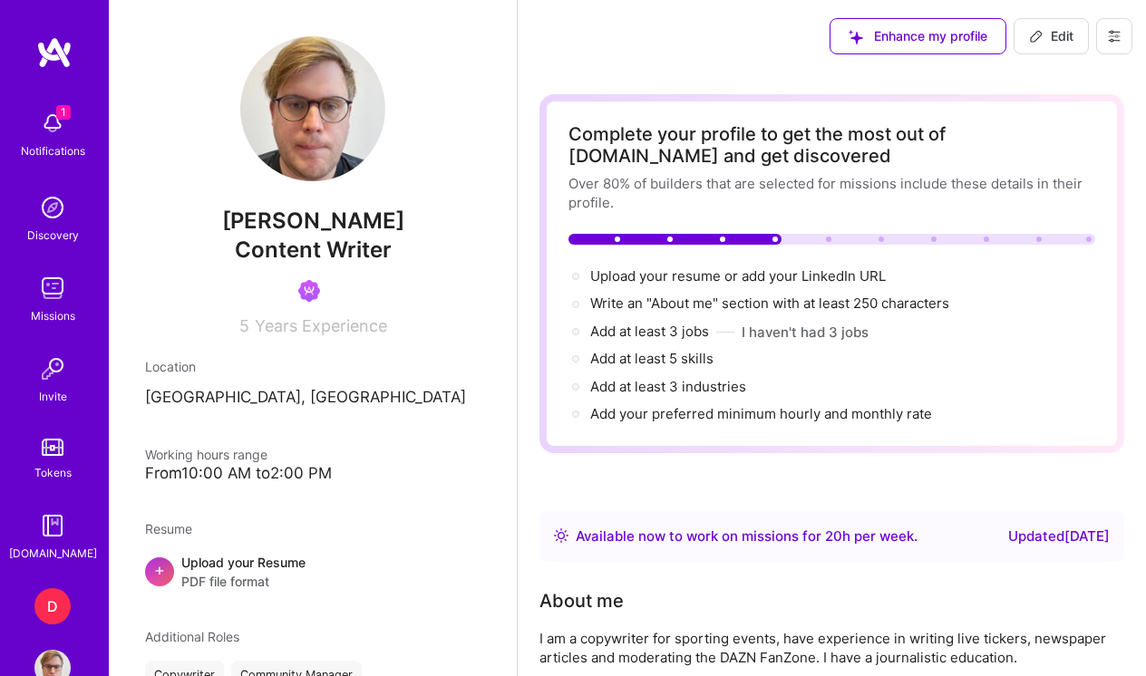 The image size is (1146, 676). Describe the element at coordinates (771, 303) in the screenshot. I see `span: Write an "About me" section with at least 250 characters` at that location.